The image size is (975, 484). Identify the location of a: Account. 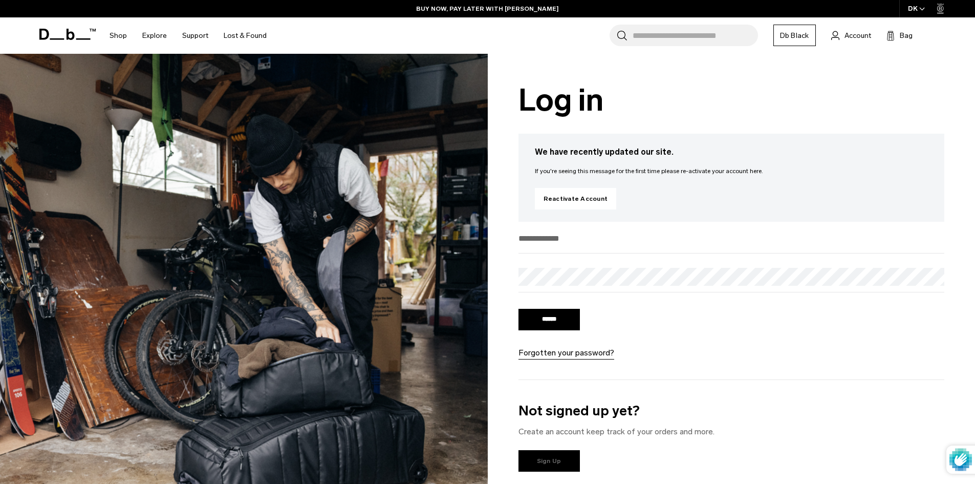
(851, 35).